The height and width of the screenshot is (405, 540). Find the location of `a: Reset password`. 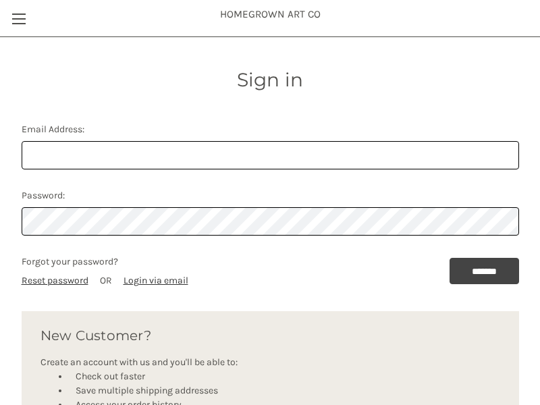

a: Reset password is located at coordinates (55, 280).